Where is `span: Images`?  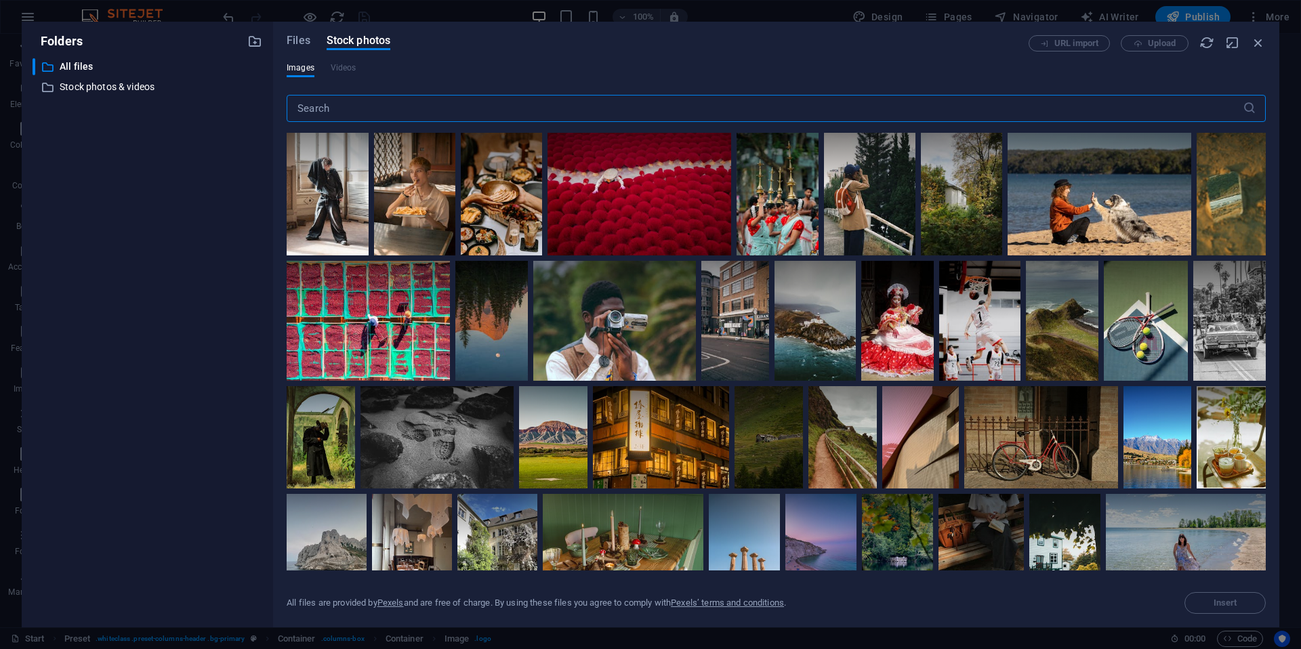 span: Images is located at coordinates (300, 68).